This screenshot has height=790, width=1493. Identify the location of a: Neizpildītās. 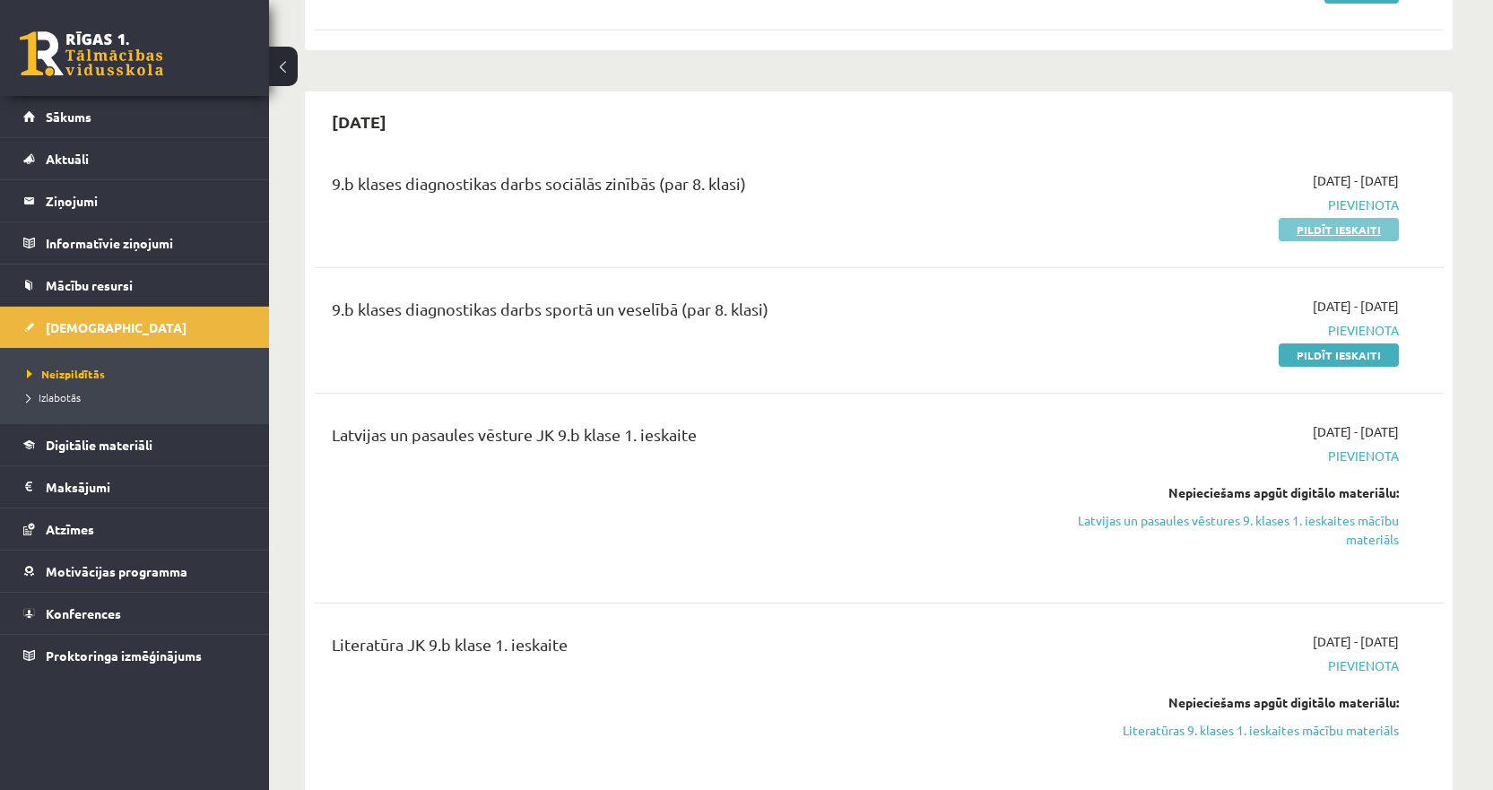
(139, 374).